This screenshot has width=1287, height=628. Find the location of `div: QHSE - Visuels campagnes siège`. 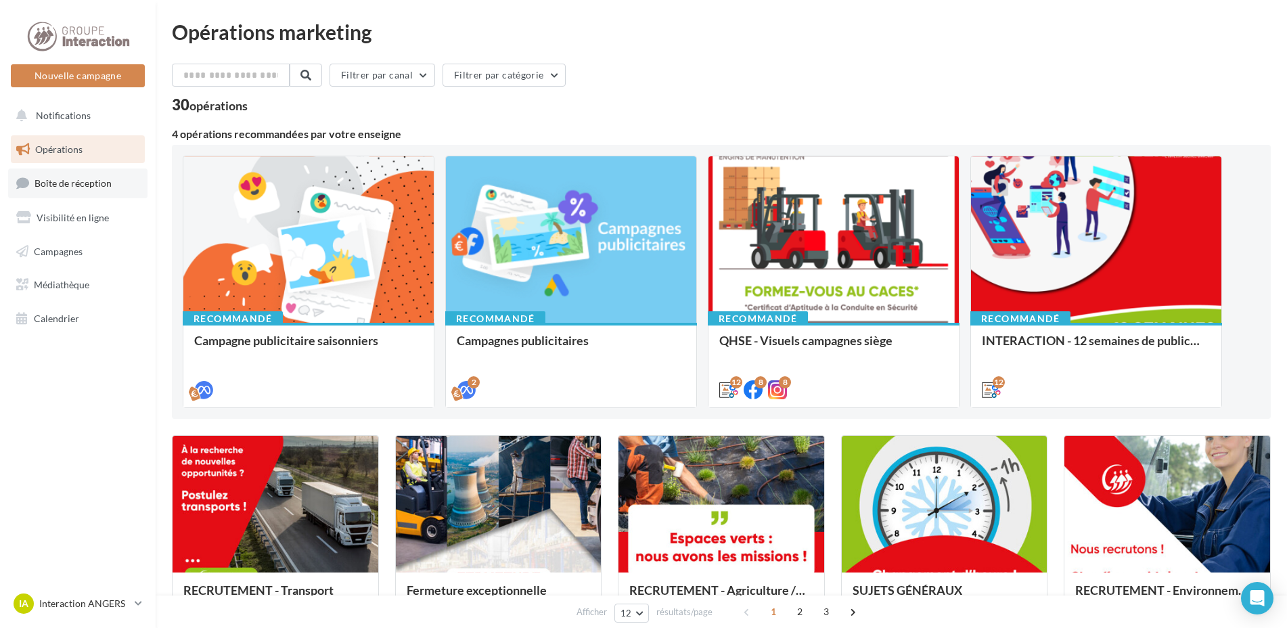

div: QHSE - Visuels campagnes siège is located at coordinates (834, 347).